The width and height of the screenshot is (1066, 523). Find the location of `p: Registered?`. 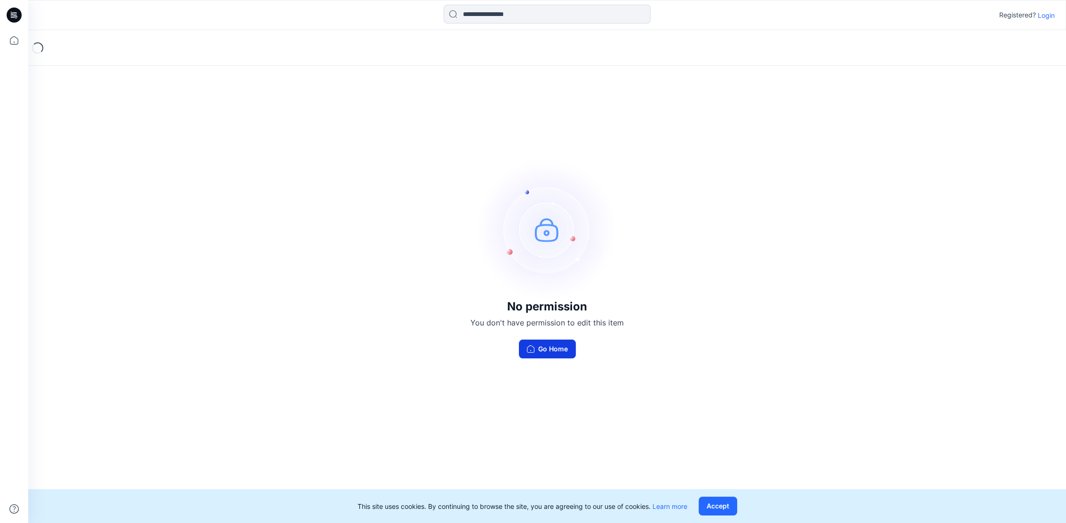

p: Registered? is located at coordinates (1017, 15).